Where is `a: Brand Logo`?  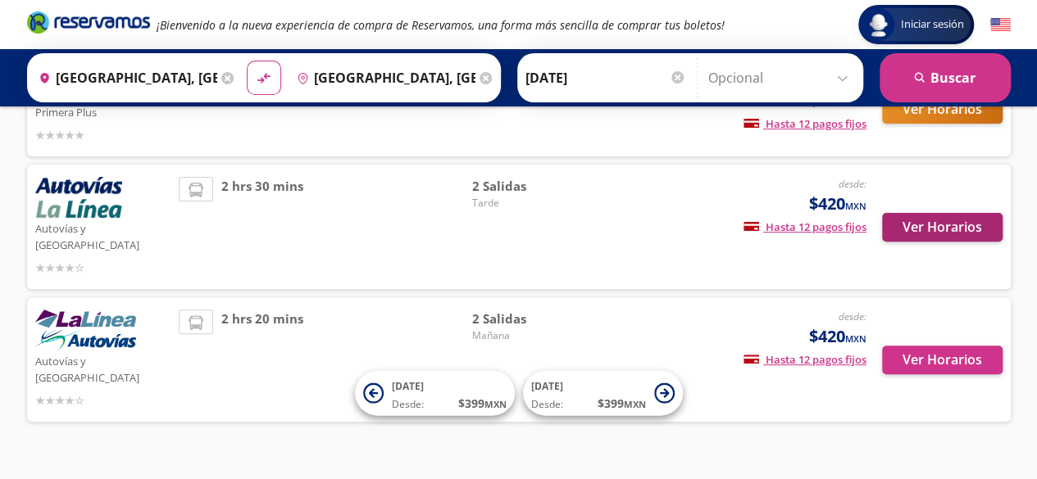 a: Brand Logo is located at coordinates (89, 25).